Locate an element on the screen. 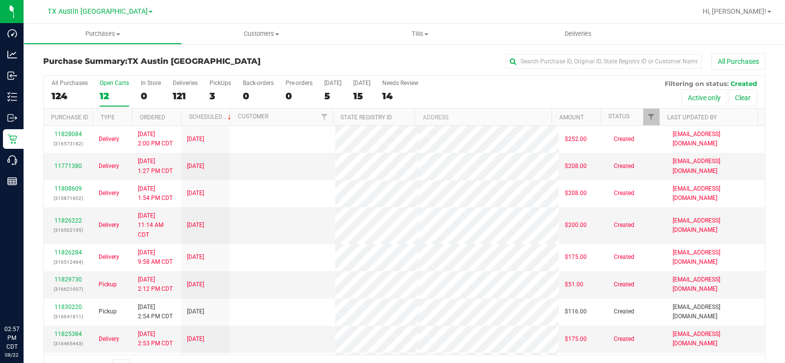  span: Pickup is located at coordinates (107, 284).